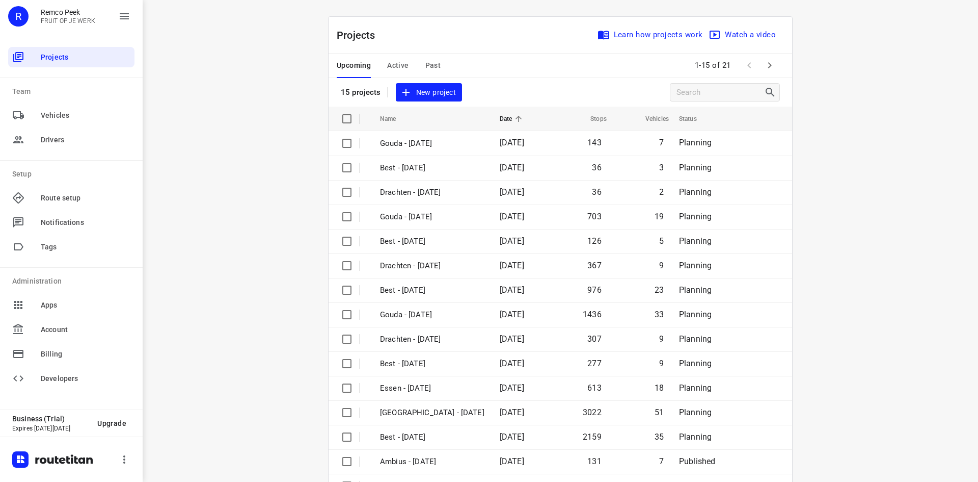 The image size is (978, 482). What do you see at coordinates (595, 289) in the screenshot?
I see `span: 976` at bounding box center [595, 289].